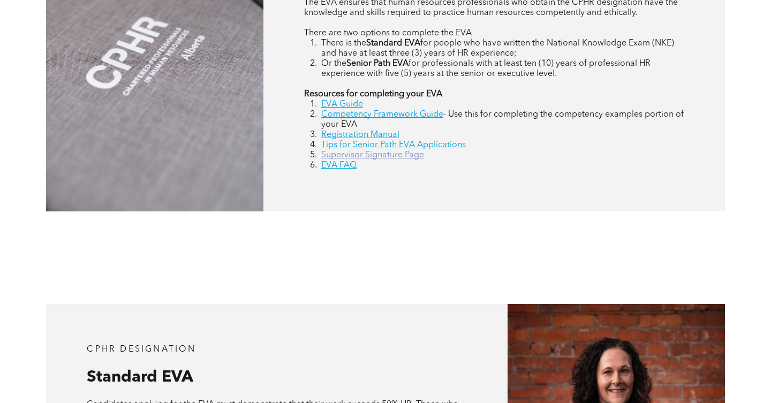 This screenshot has height=403, width=771. Describe the element at coordinates (140, 378) in the screenshot. I see `span: Standard EVA` at that location.